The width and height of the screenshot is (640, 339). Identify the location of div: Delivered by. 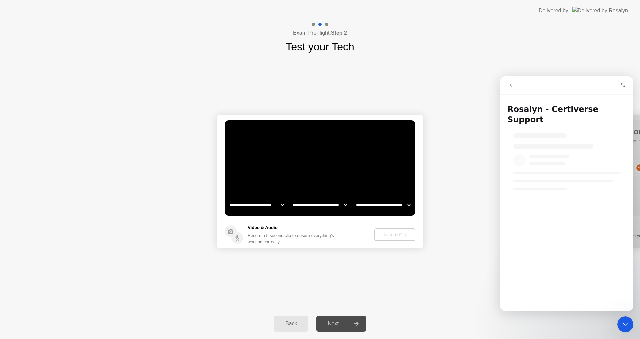
(553, 11).